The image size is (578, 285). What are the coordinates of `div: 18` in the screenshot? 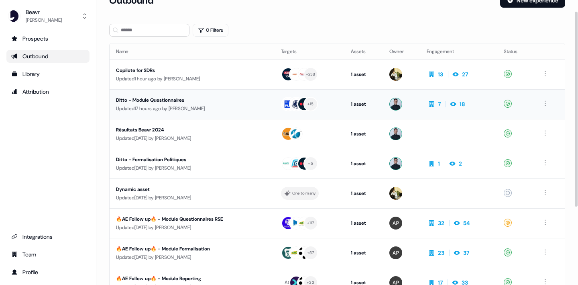 It's located at (462, 104).